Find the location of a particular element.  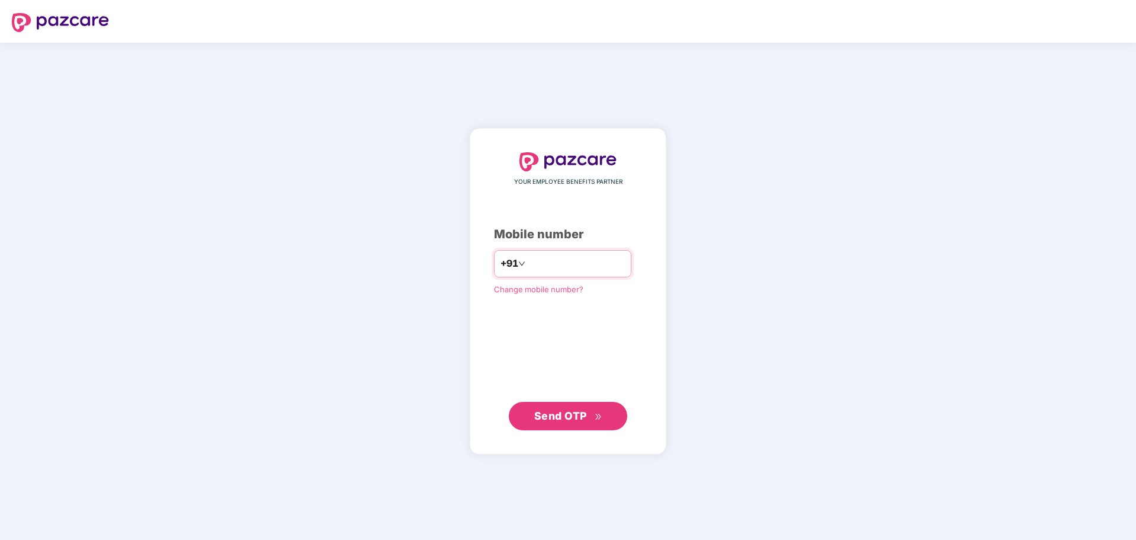

div: Mobile number is located at coordinates (568, 234).